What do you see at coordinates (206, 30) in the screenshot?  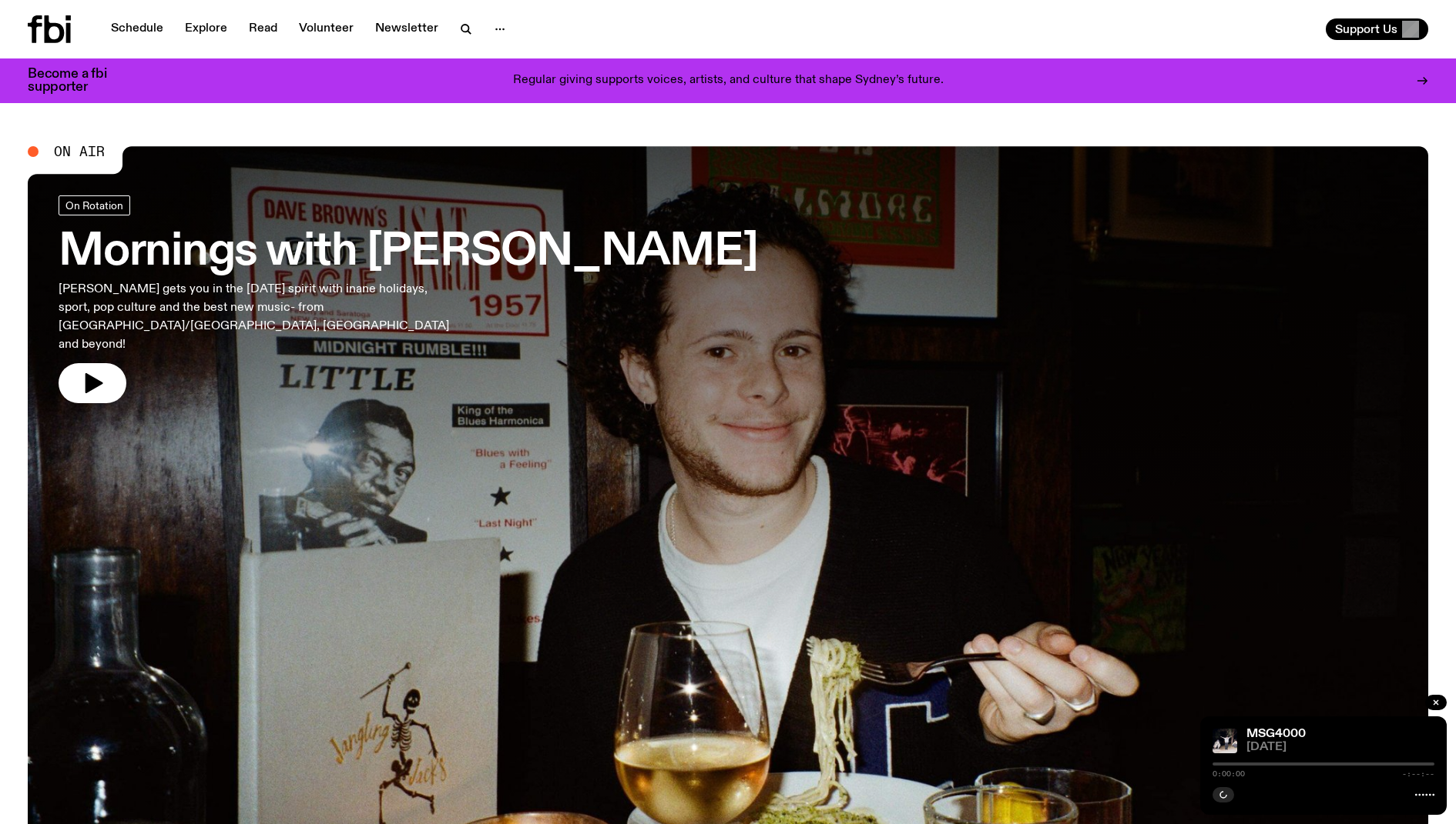 I see `a: Explore` at bounding box center [206, 30].